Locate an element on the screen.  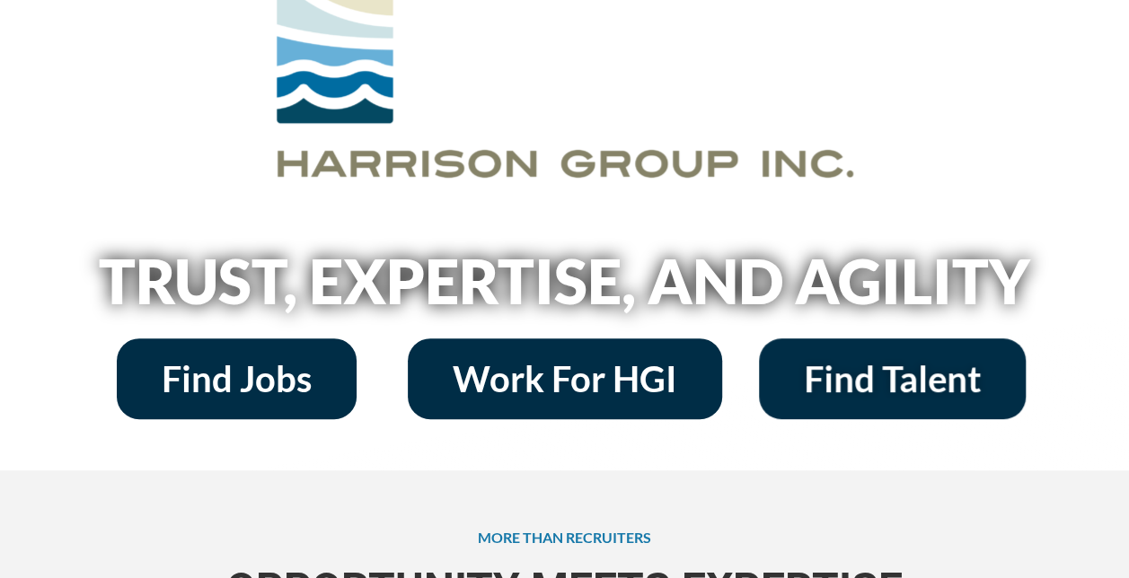
a: Find Jobs is located at coordinates (236, 379).